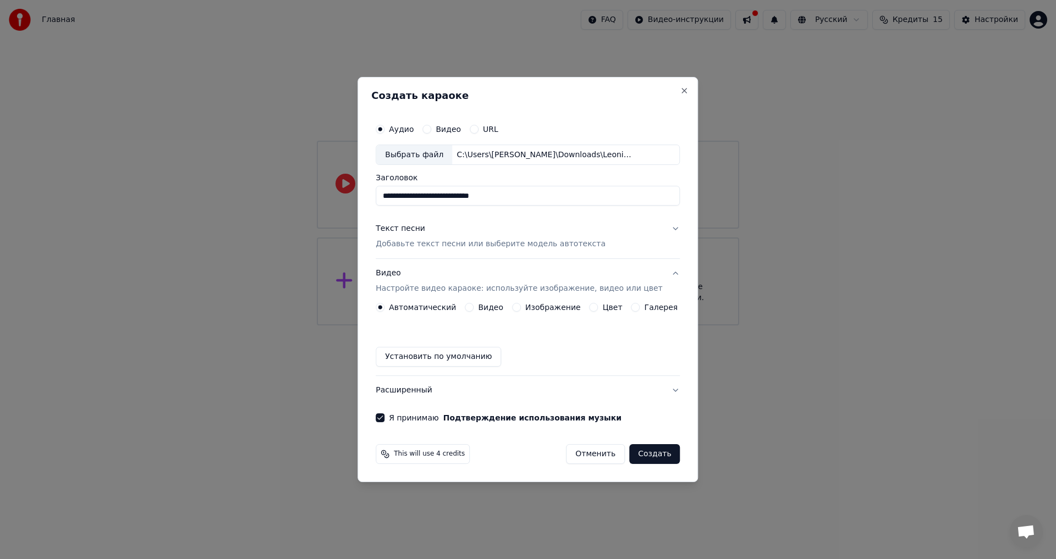  What do you see at coordinates (595, 454) in the screenshot?
I see `button: Отменить` at bounding box center [595, 454].